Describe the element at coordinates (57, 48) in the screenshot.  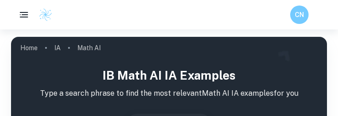
I see `a: IA` at that location.